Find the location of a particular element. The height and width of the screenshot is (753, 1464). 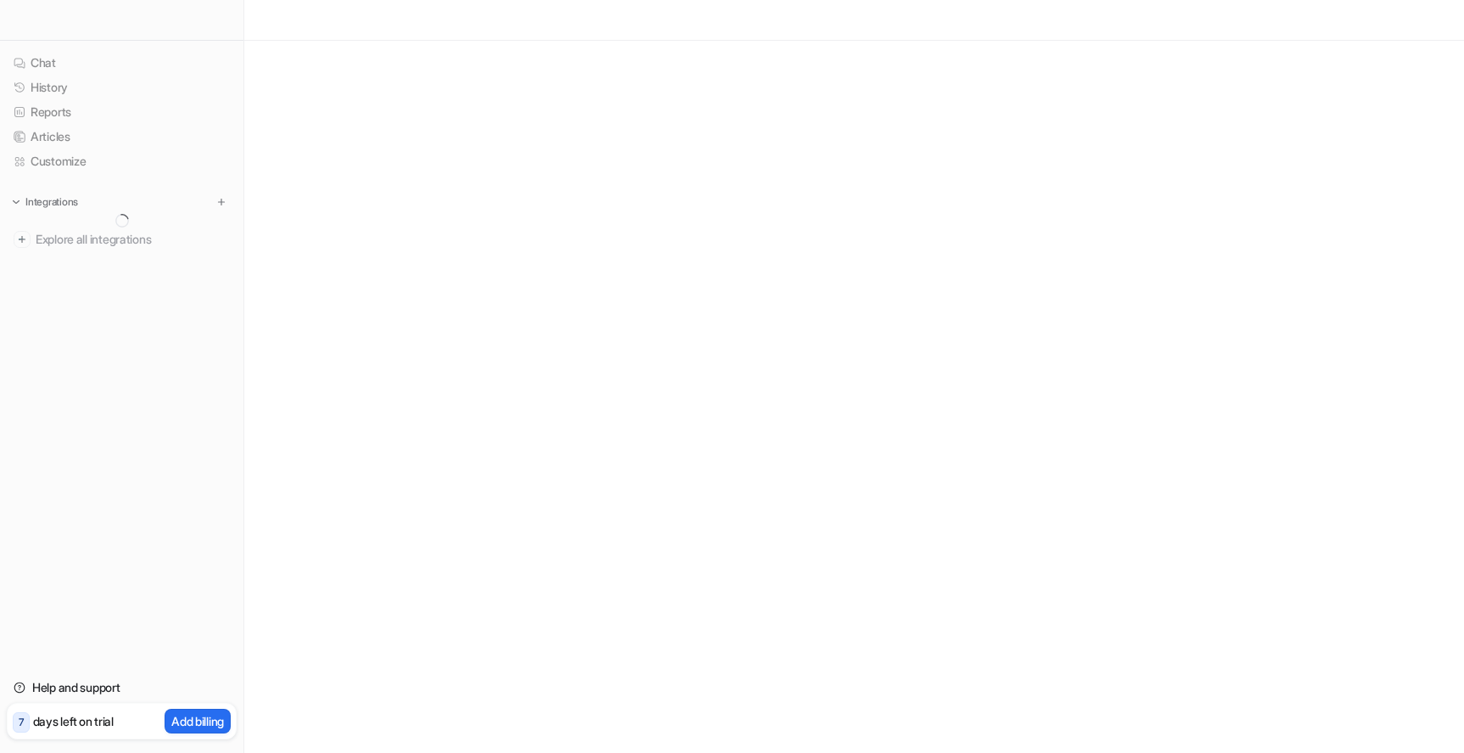

button: Add billing is located at coordinates (198, 720).